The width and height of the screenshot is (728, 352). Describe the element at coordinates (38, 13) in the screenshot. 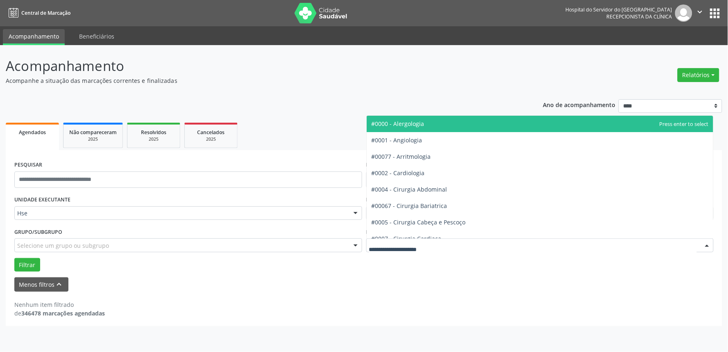

I see `a: Central de Marcação` at that location.